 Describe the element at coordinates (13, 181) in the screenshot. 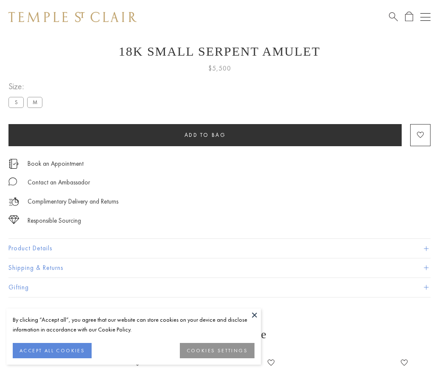

I see `img: MessageIcon-01_2.svg` at that location.